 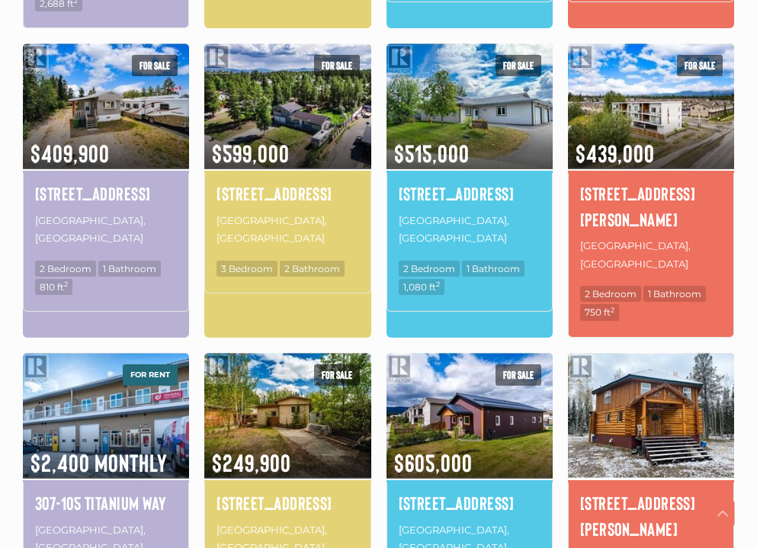 I want to click on span: For rent, so click(x=150, y=375).